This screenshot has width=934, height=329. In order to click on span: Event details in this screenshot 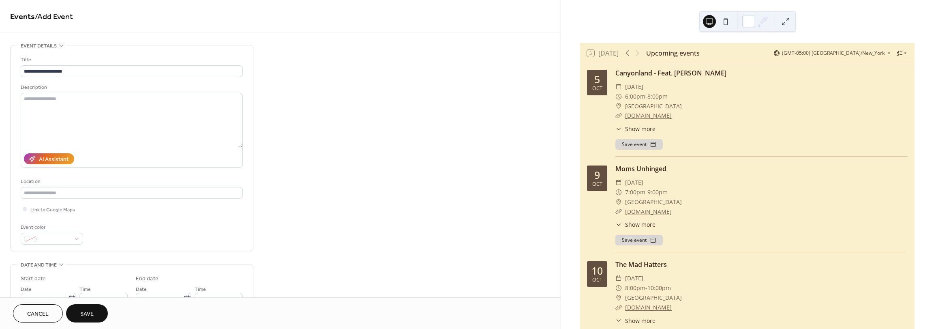, I will do `click(39, 46)`.